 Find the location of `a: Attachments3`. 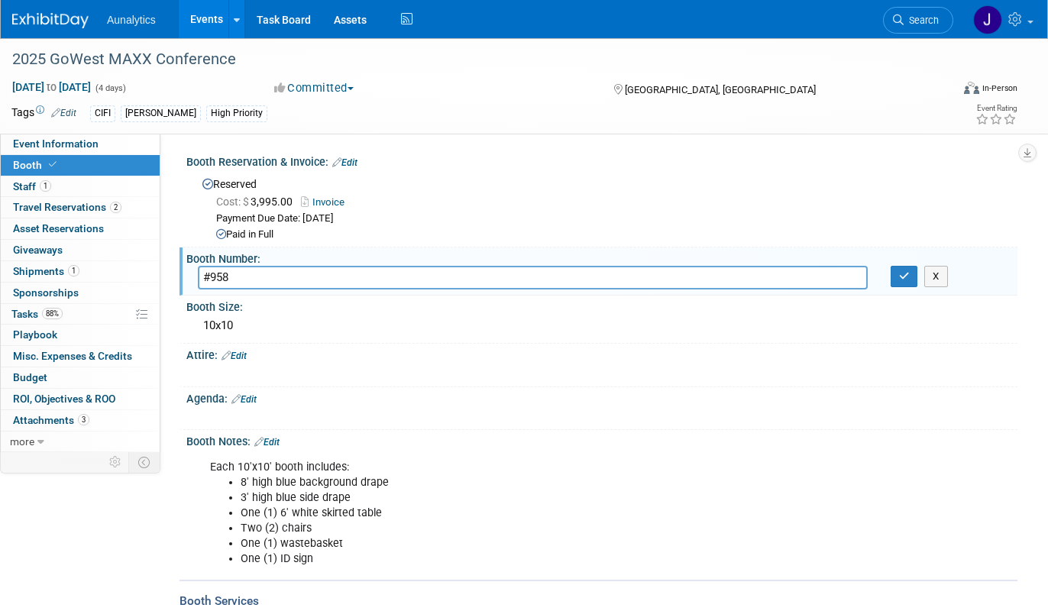

a: Attachments3 is located at coordinates (80, 420).